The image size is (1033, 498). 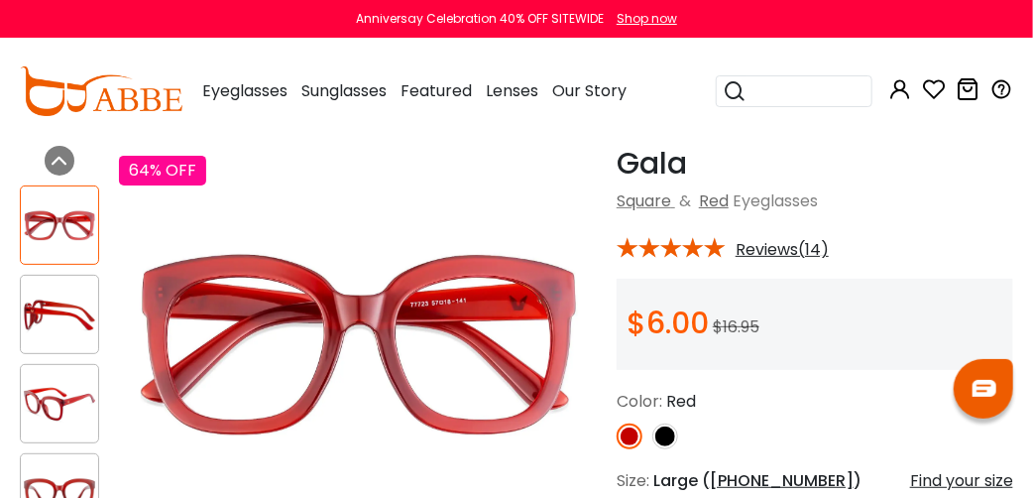 I want to click on span: Size:, so click(x=632, y=480).